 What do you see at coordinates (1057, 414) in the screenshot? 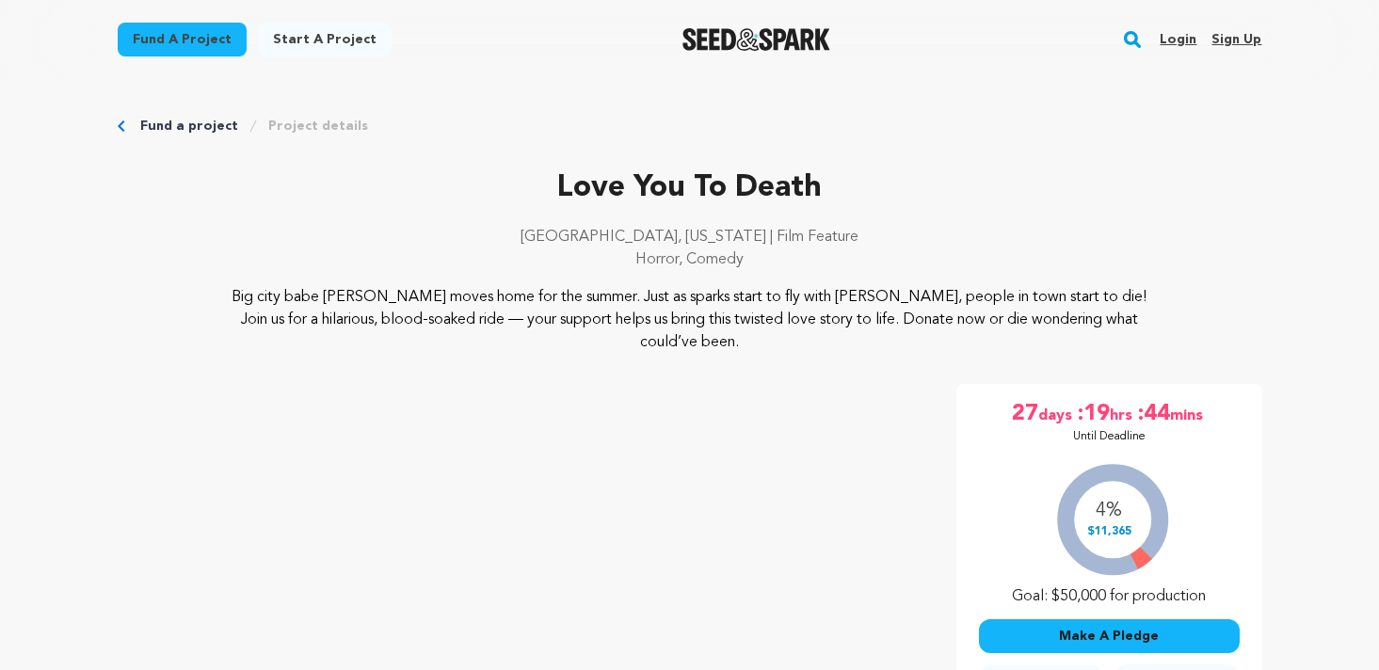
I see `span: days` at bounding box center [1057, 414].